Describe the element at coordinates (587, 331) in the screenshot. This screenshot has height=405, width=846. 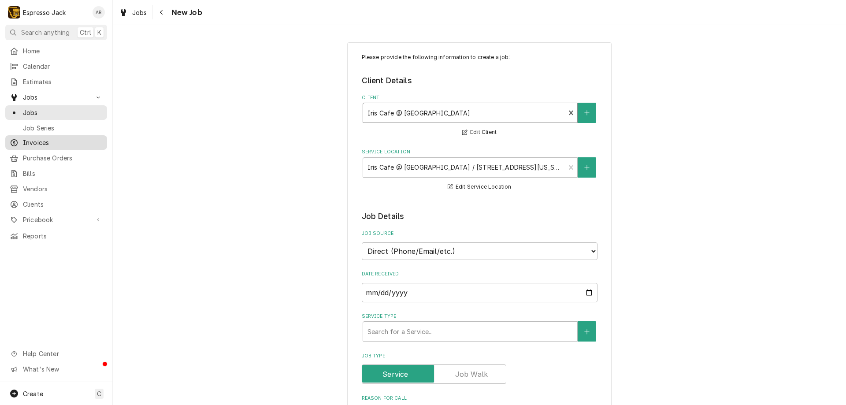
I see `button: Create New Service` at that location.